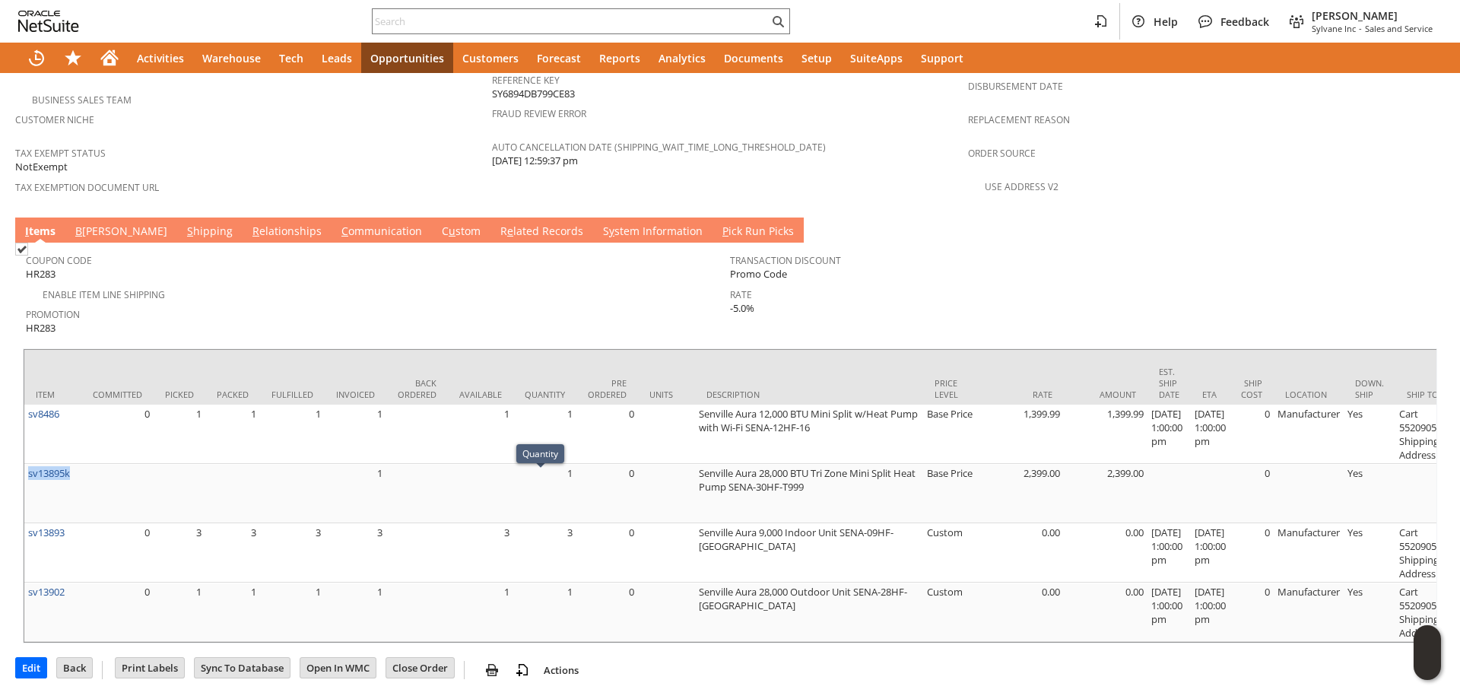 This screenshot has width=1460, height=699. I want to click on input: Search, so click(570, 21).